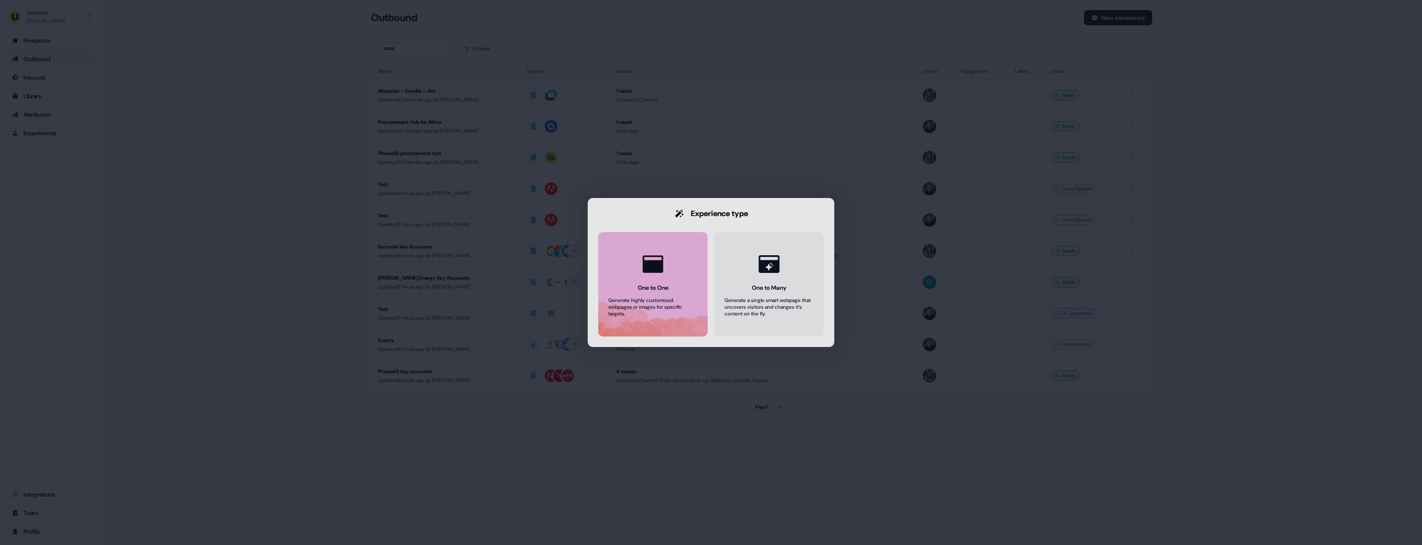  I want to click on button: One to OneGenerate highly customised webpages or images for specific targets., so click(653, 284).